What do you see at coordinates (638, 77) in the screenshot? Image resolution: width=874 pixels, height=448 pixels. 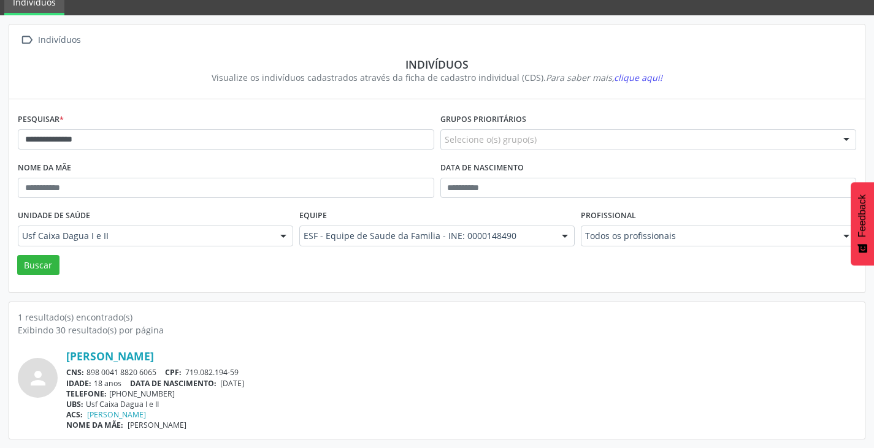 I see `span: clique aqui!` at bounding box center [638, 77].